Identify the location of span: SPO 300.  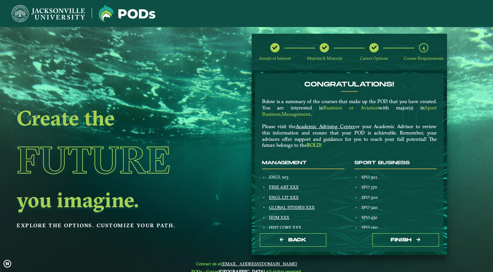
(370, 197).